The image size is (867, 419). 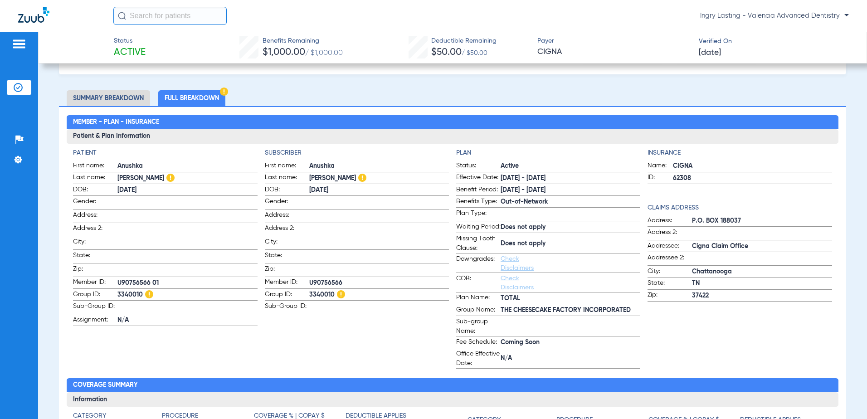 What do you see at coordinates (478, 359) in the screenshot?
I see `span: Office Effective Date:` at bounding box center [478, 359].